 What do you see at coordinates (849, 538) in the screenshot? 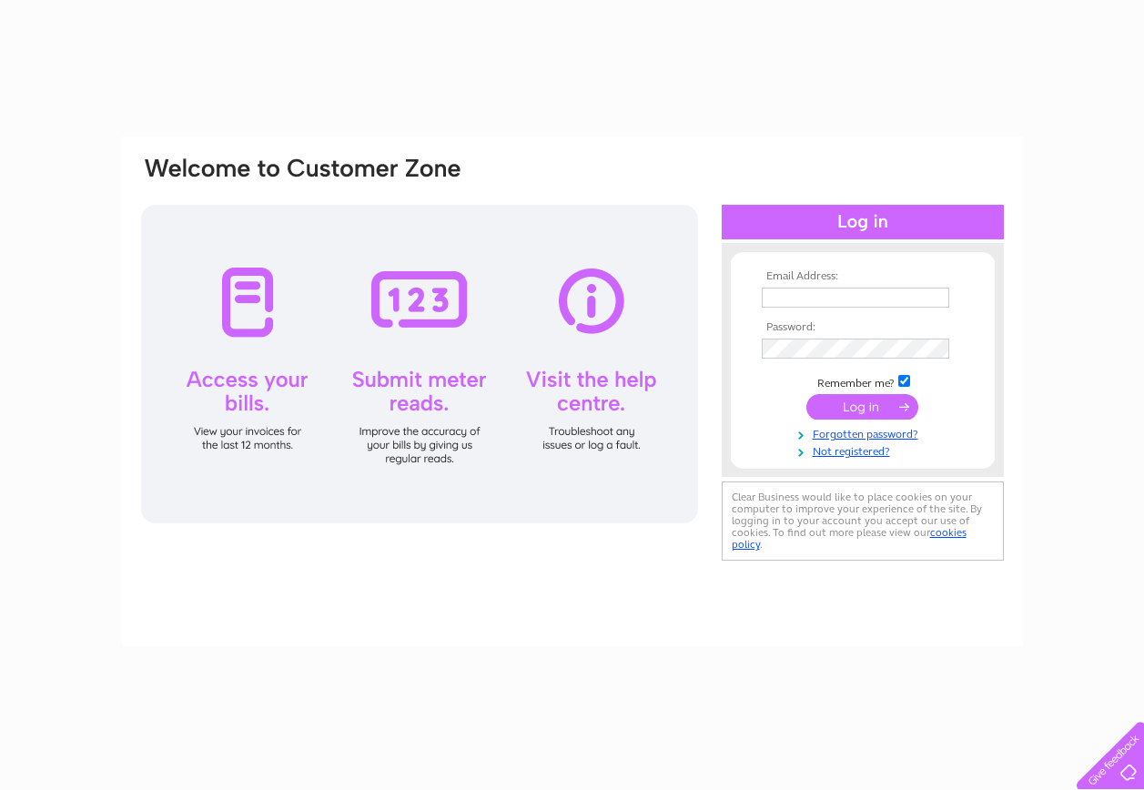
I see `a: cookies policy` at bounding box center [849, 538].